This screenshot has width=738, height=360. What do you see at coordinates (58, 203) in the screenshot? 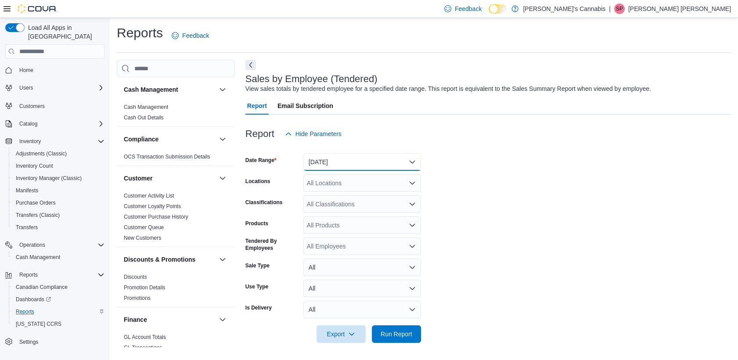
I see `button: Purchase Orders` at bounding box center [58, 203].